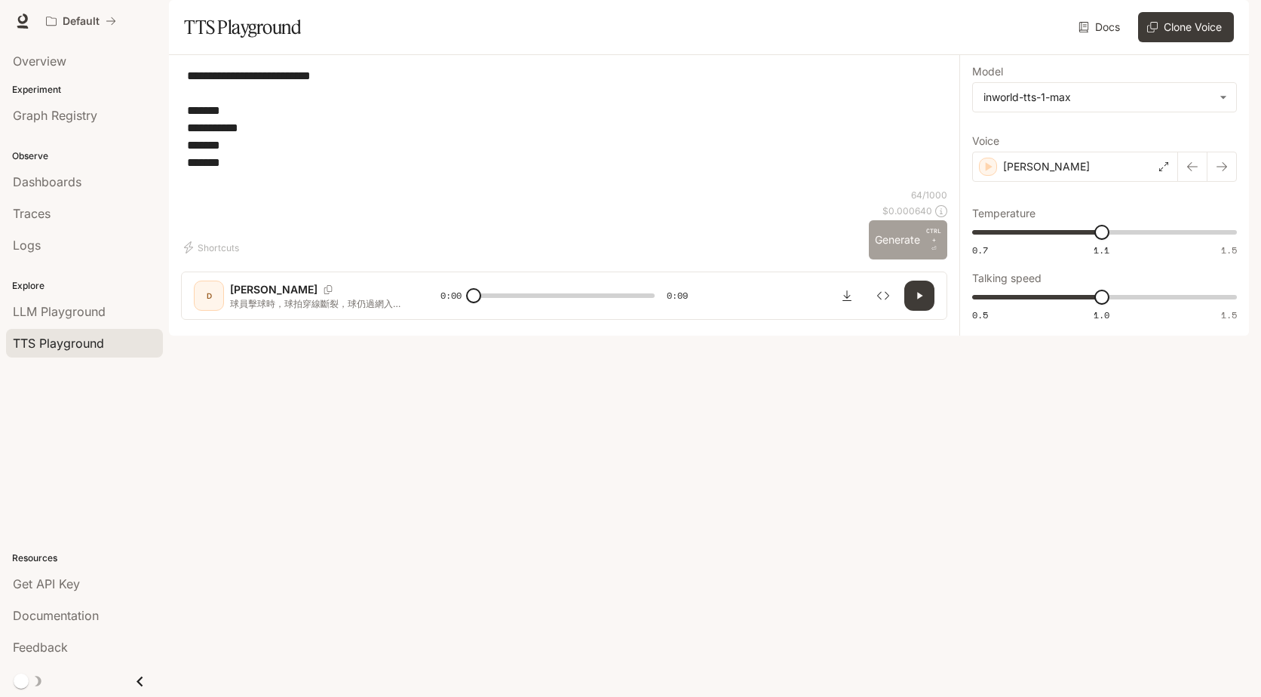  What do you see at coordinates (81, 21) in the screenshot?
I see `p: Default` at bounding box center [81, 21].